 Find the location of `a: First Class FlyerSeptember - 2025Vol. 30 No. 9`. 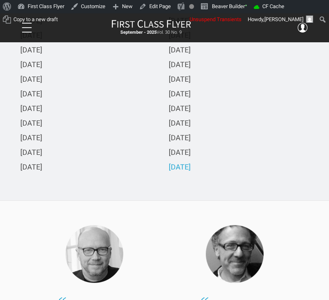

a: First Class FlyerSeptember - 2025Vol. 30 No. 9 is located at coordinates (151, 28).